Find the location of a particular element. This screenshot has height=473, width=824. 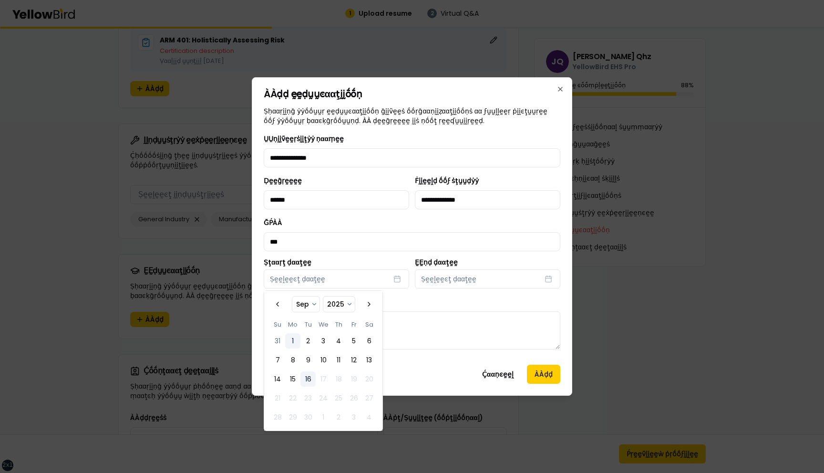

th: Saturday is located at coordinates (369, 324).